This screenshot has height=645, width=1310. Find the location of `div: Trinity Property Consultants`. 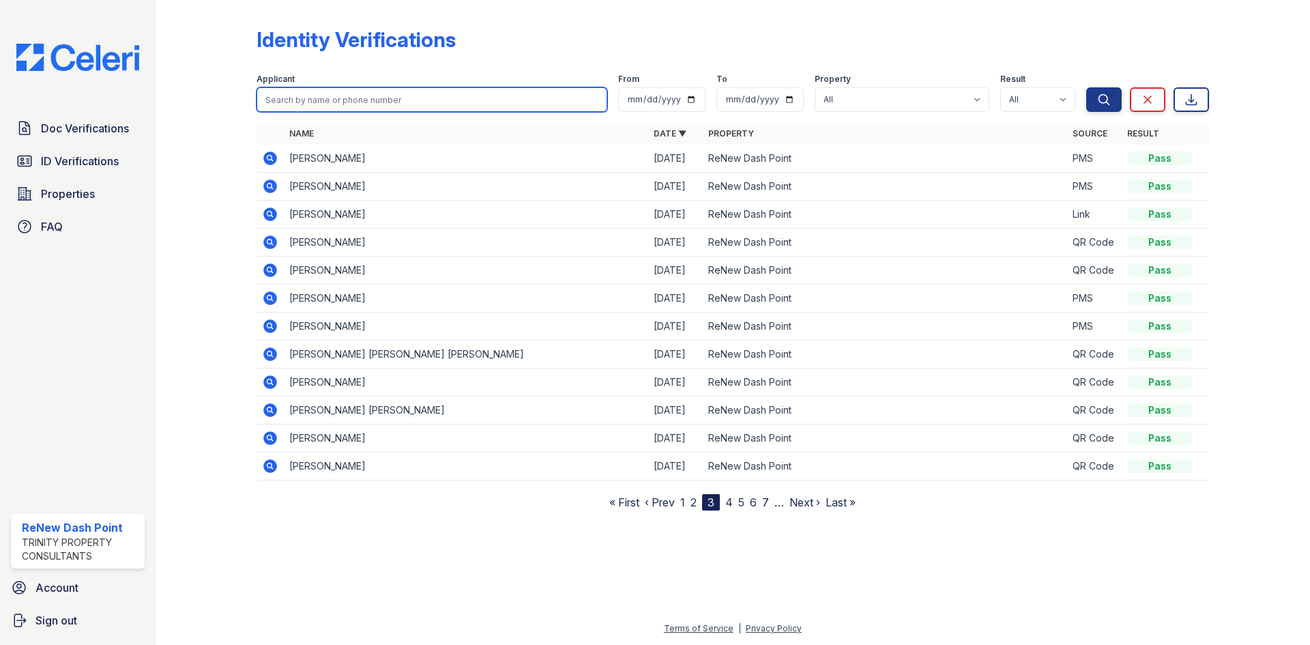

div: Trinity Property Consultants is located at coordinates (80, 549).